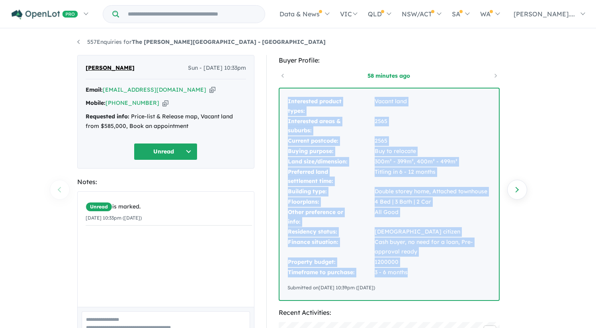 Image resolution: width=596 pixels, height=328 pixels. Describe the element at coordinates (433, 106) in the screenshot. I see `td: Vacant land` at that location.